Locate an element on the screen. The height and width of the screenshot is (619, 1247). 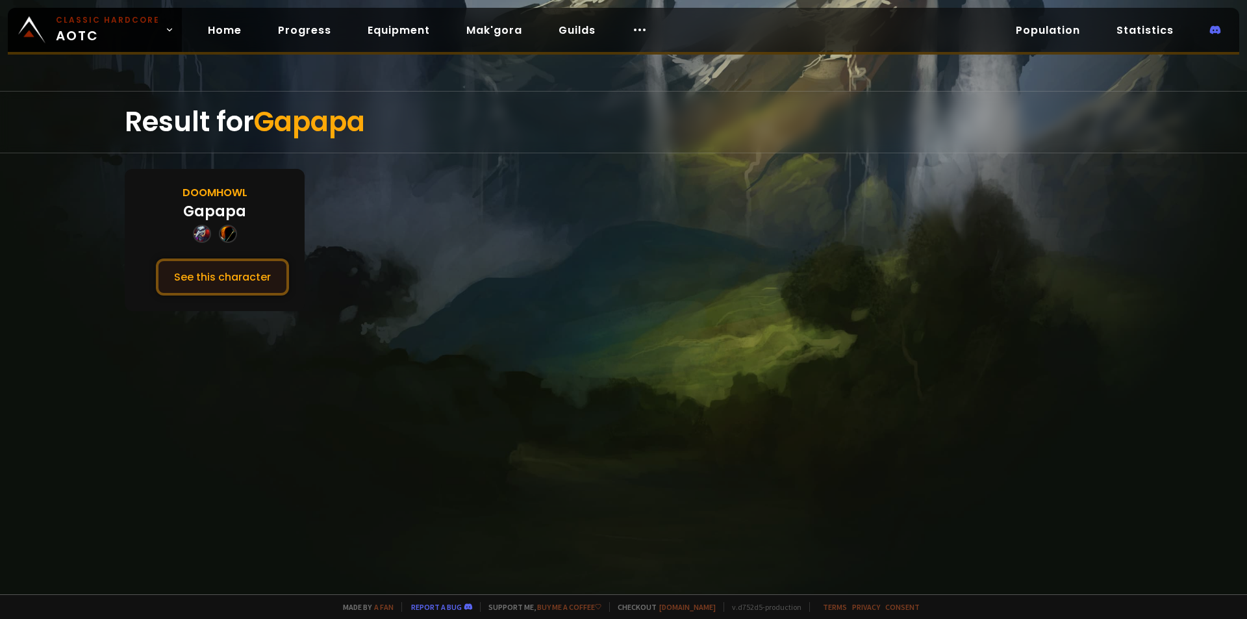
a: Report a bug is located at coordinates (436, 607).